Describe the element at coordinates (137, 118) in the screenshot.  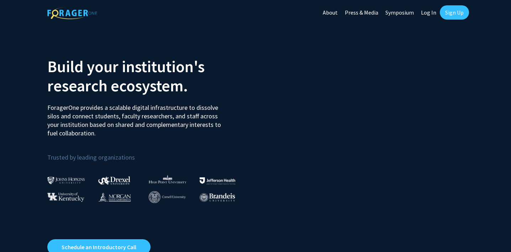
I see `p: ForagerOne provides a scalable digital infrastructure to dissolve silos and connect students, fac...` at that location.